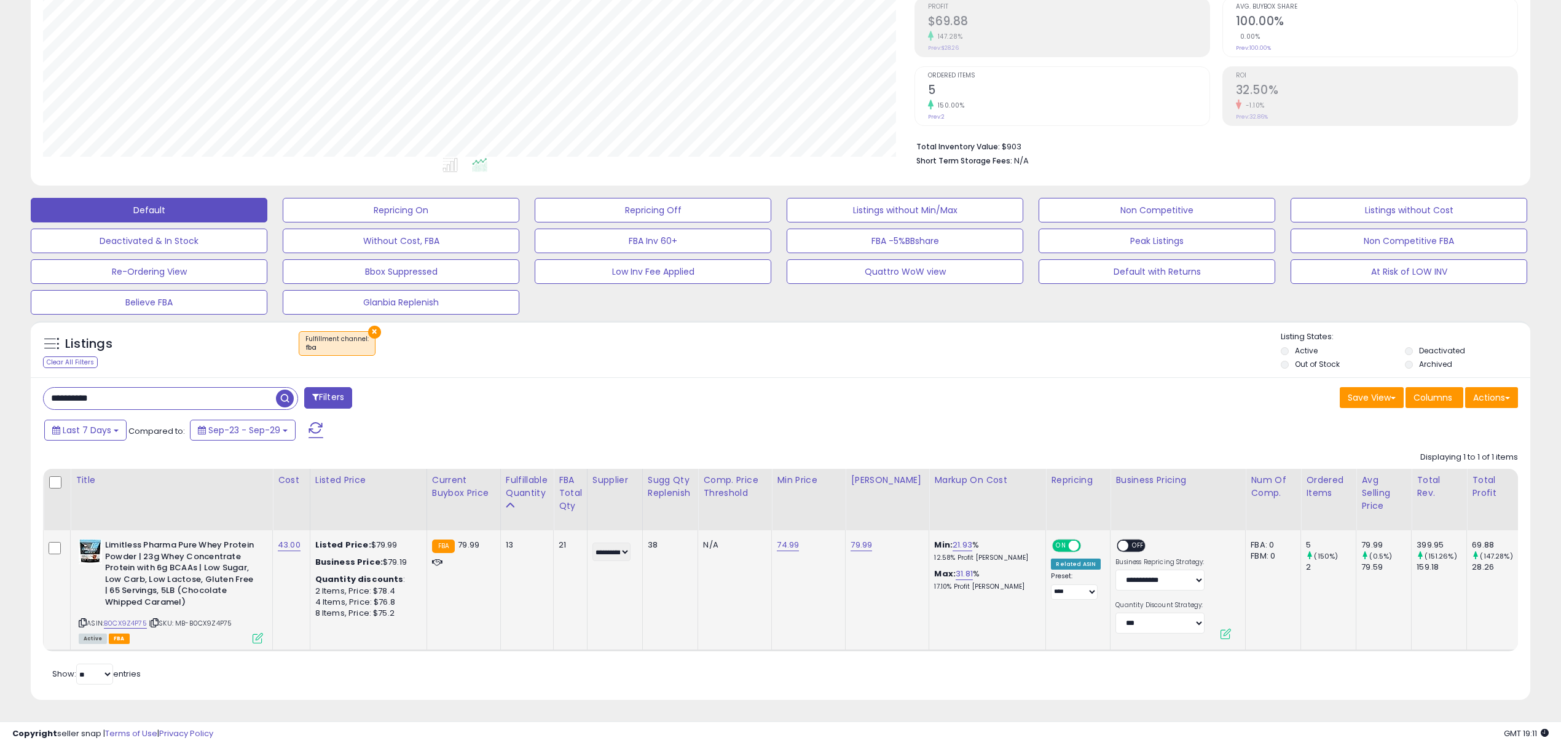 The height and width of the screenshot is (746, 1561). Describe the element at coordinates (1089, 546) in the screenshot. I see `span: OFF` at that location.